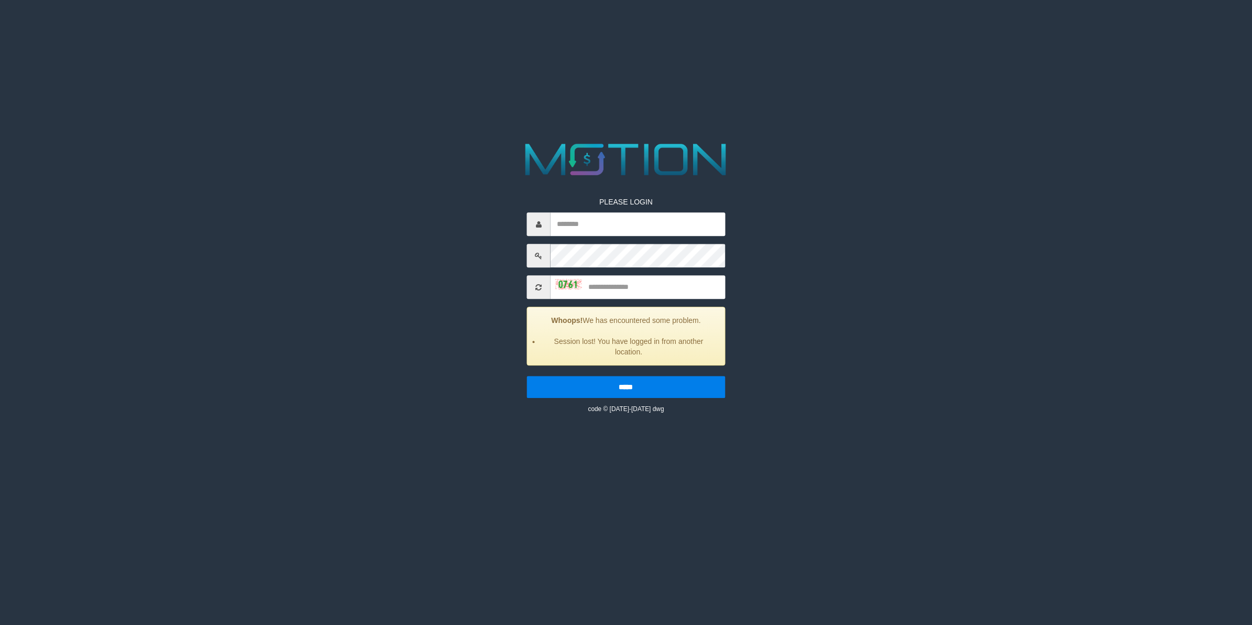 Image resolution: width=1252 pixels, height=625 pixels. What do you see at coordinates (626, 159) in the screenshot?
I see `img: MOTION_logo.png` at bounding box center [626, 159].